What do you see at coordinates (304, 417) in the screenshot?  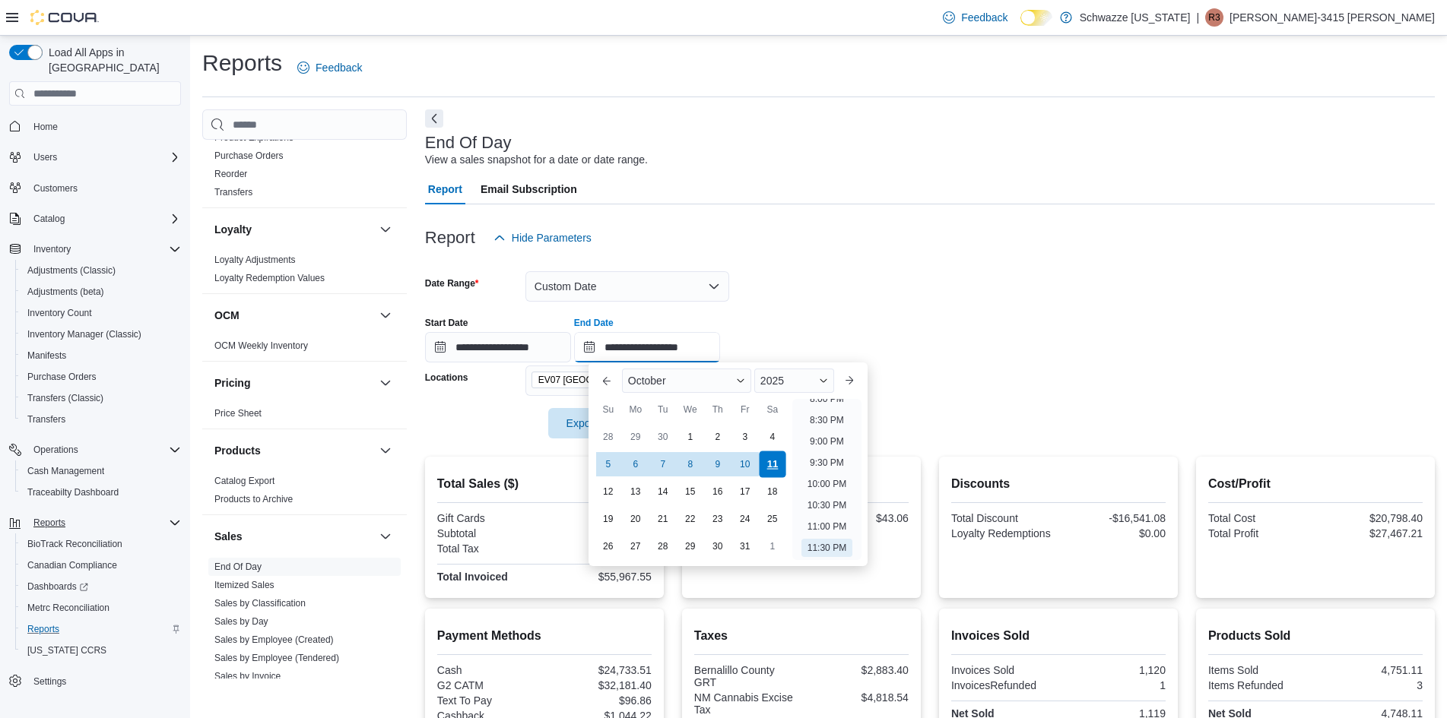 I see `div: Pricing` at bounding box center [304, 417].